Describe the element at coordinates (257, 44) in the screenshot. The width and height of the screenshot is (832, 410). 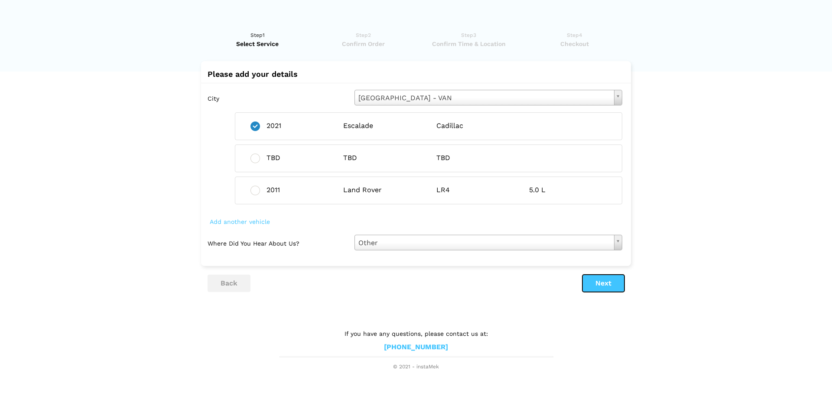
I see `span: Select Service` at that location.